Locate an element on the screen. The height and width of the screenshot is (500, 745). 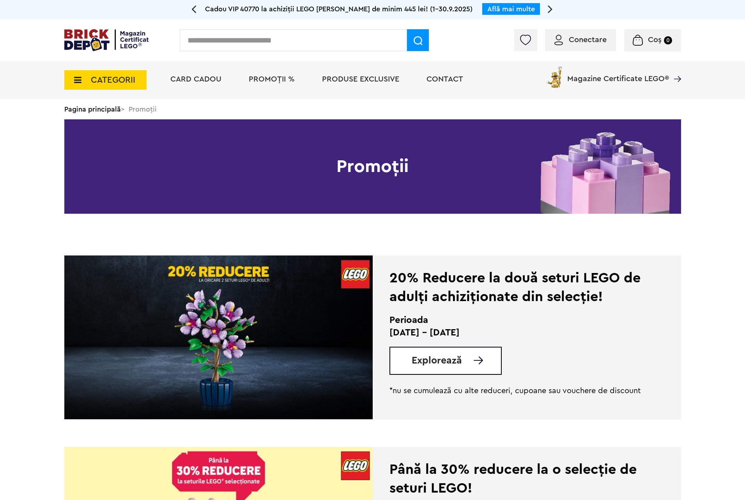
small: 0 is located at coordinates (668, 40).